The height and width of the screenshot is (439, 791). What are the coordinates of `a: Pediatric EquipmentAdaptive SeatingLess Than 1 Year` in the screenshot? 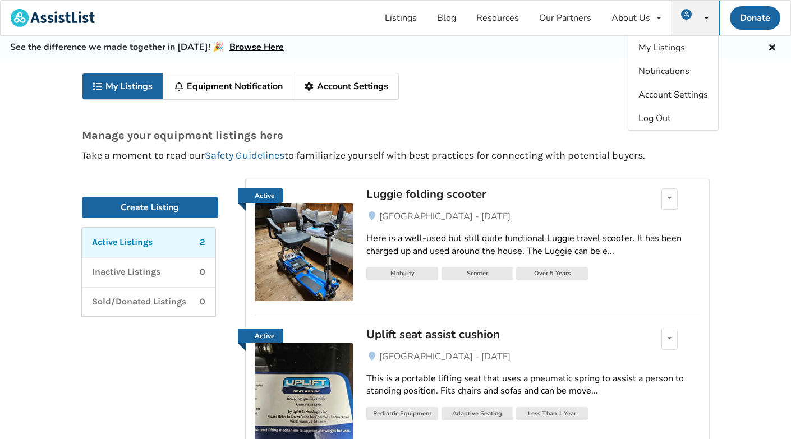 It's located at (533, 415).